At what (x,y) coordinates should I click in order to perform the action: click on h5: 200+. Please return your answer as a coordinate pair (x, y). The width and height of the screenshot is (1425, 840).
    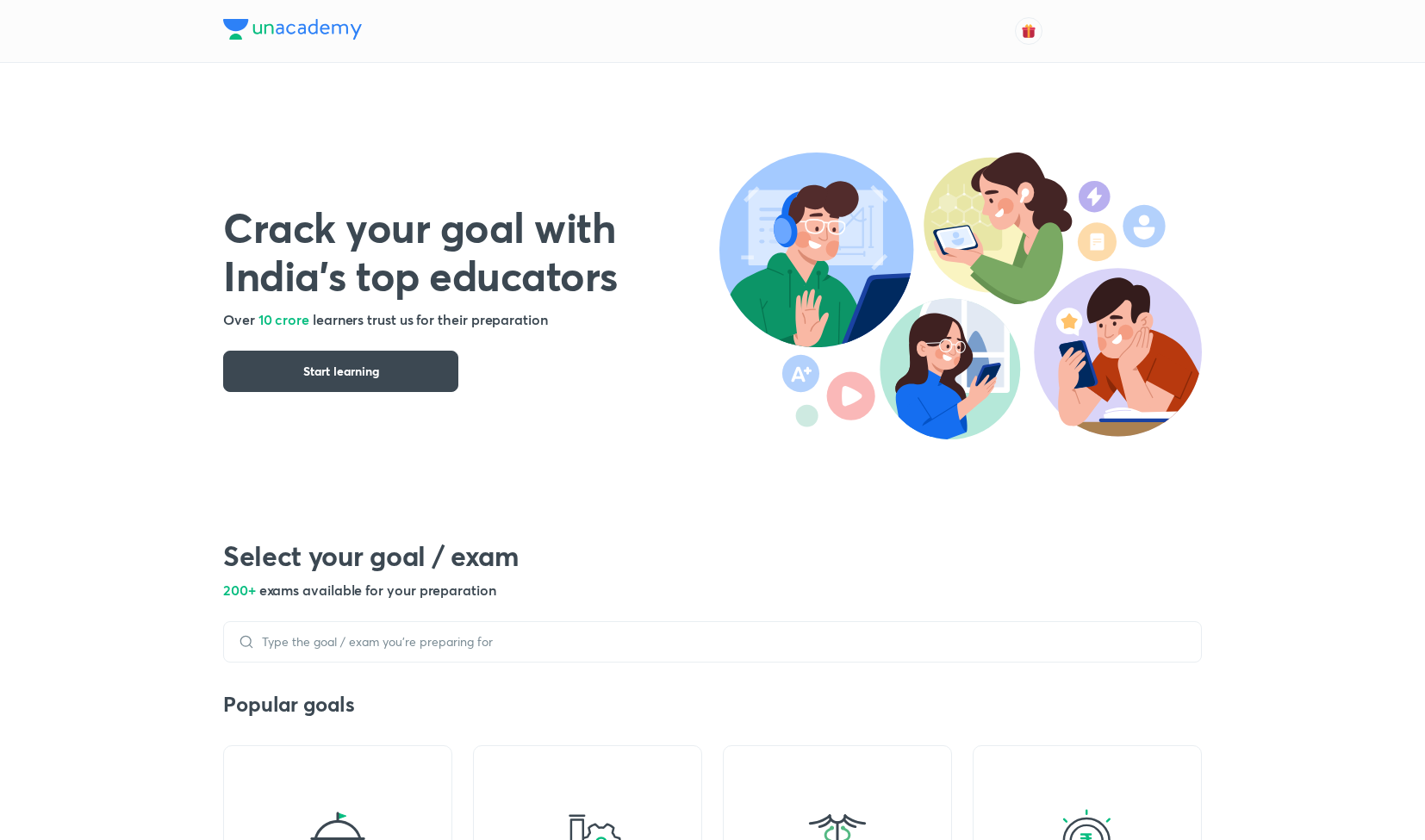
    Looking at the image, I should click on (712, 591).